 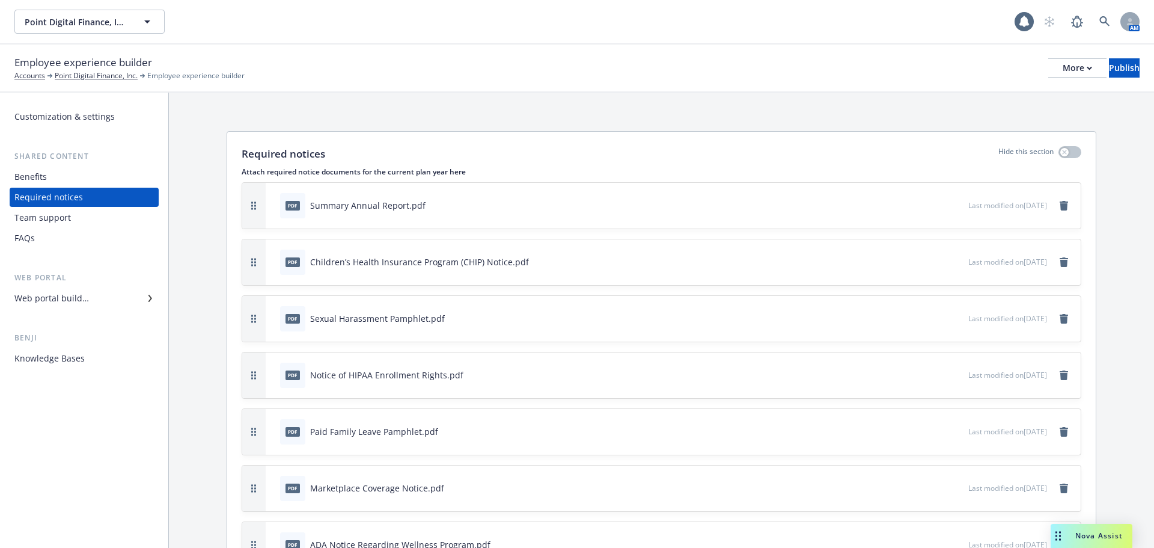 I want to click on div: Shared content, so click(x=84, y=156).